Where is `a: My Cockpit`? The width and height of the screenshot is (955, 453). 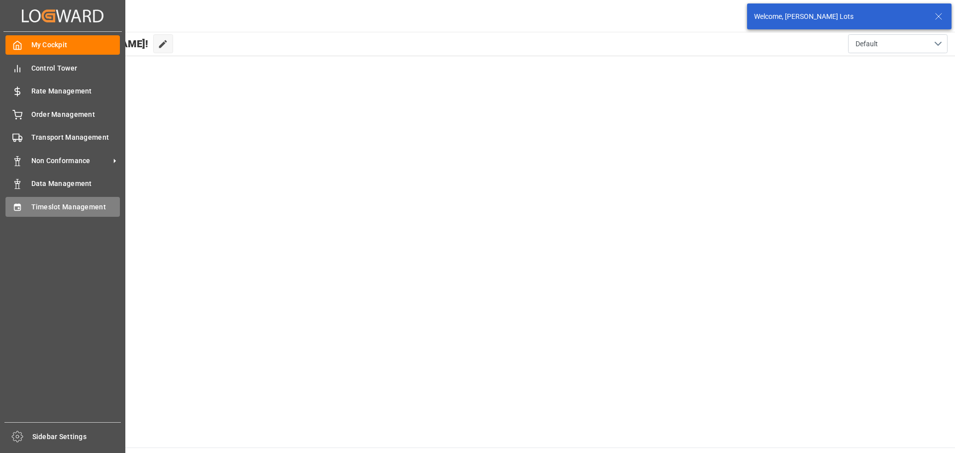 a: My Cockpit is located at coordinates (63, 45).